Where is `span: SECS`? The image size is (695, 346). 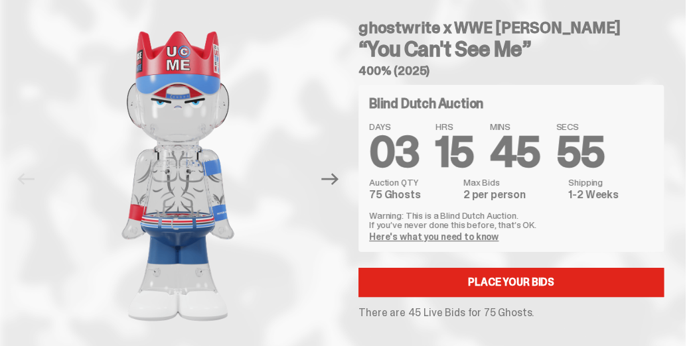 span: SECS is located at coordinates (579, 127).